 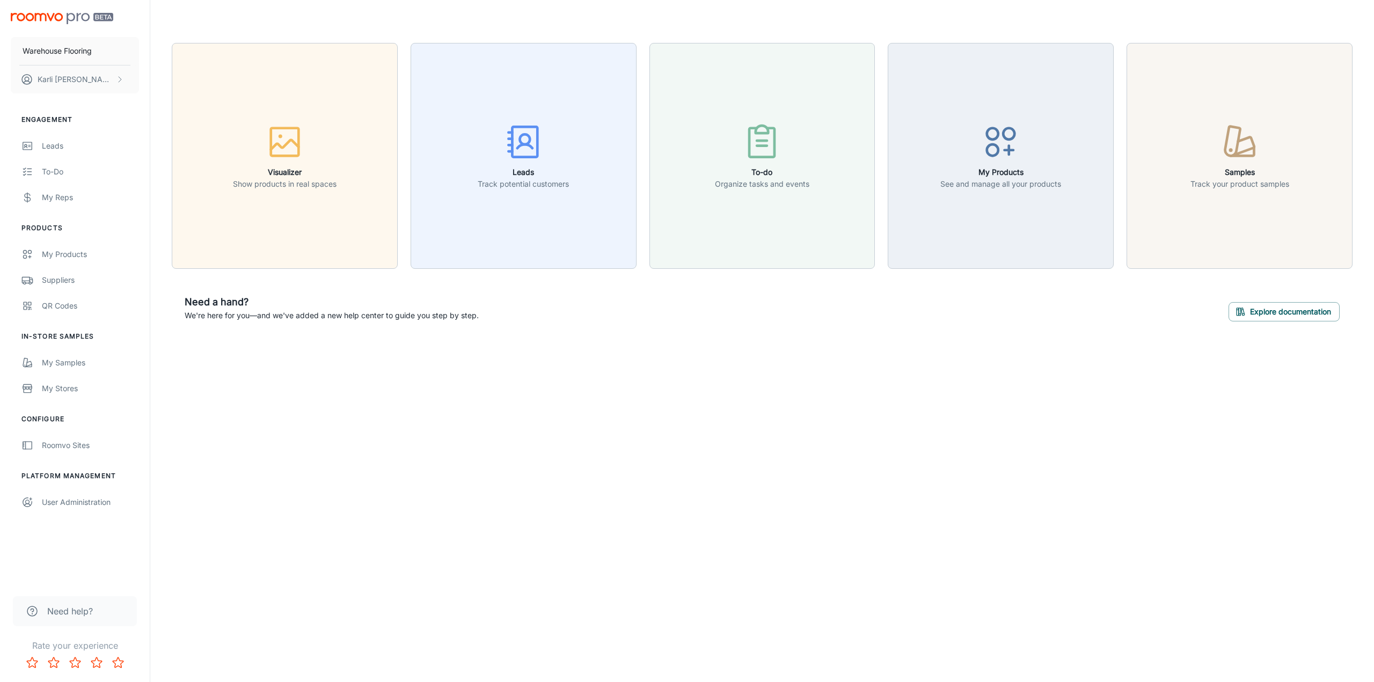 What do you see at coordinates (285, 156) in the screenshot?
I see `button: VisualizerShow products in real spaces` at bounding box center [285, 156].